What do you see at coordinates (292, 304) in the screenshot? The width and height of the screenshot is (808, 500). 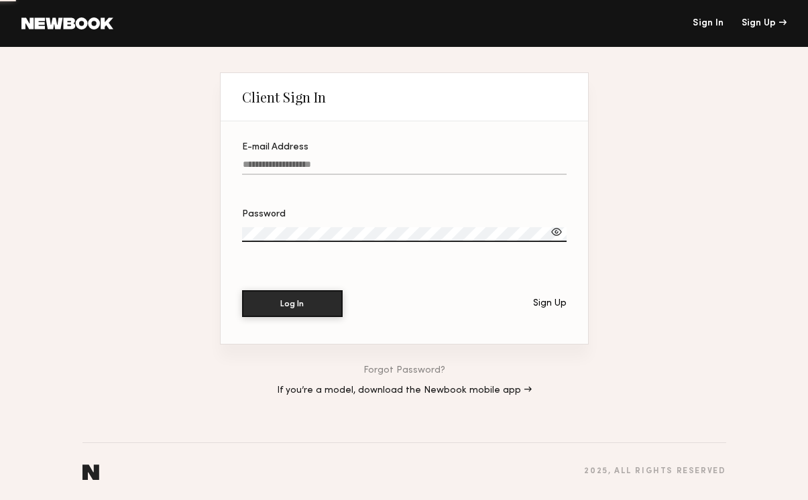 I see `button: Log In` at bounding box center [292, 304].